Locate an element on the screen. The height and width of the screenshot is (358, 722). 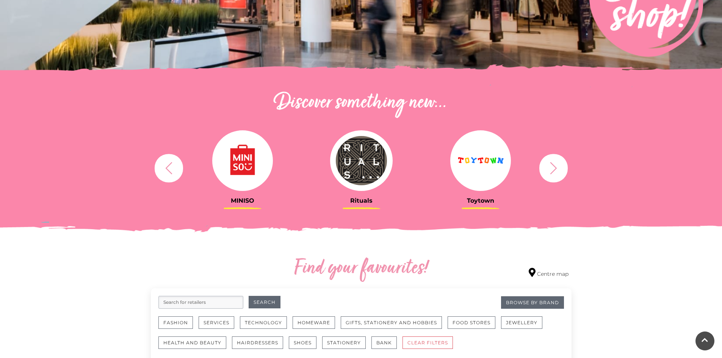
button: Shoes is located at coordinates (302, 343).